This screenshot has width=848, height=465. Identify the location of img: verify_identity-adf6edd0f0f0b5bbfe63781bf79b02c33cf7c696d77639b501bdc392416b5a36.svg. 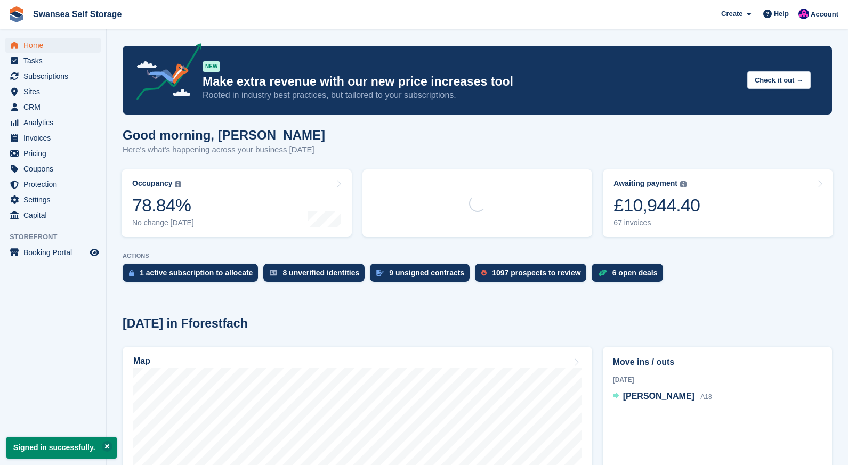
(273, 273).